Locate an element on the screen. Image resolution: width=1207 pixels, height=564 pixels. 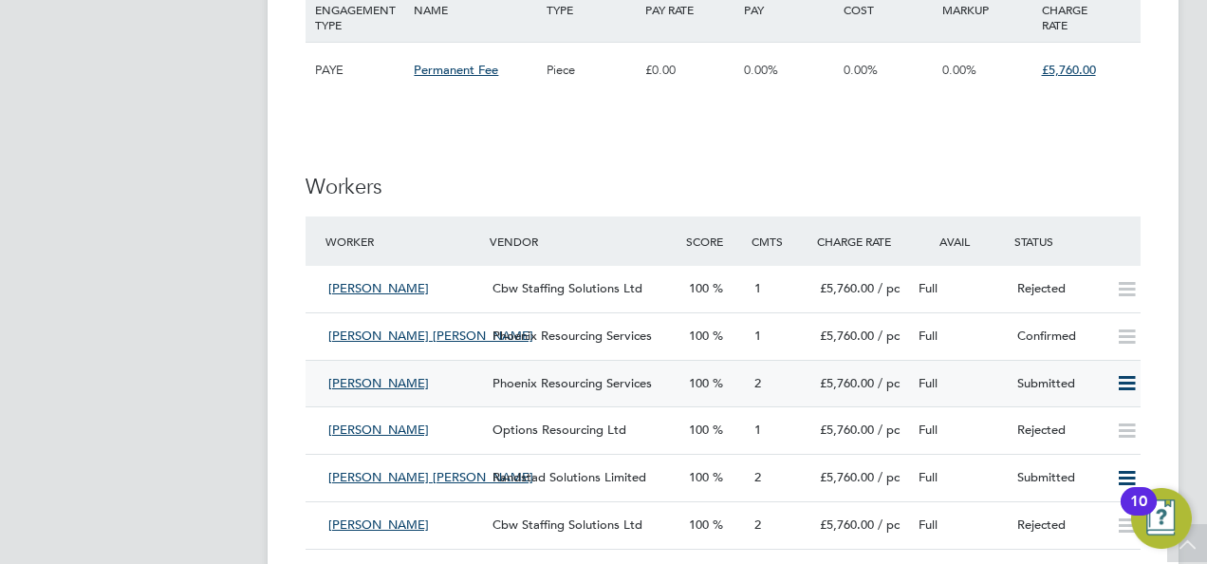
span: Randstad Solutions Limited is located at coordinates (569, 476).